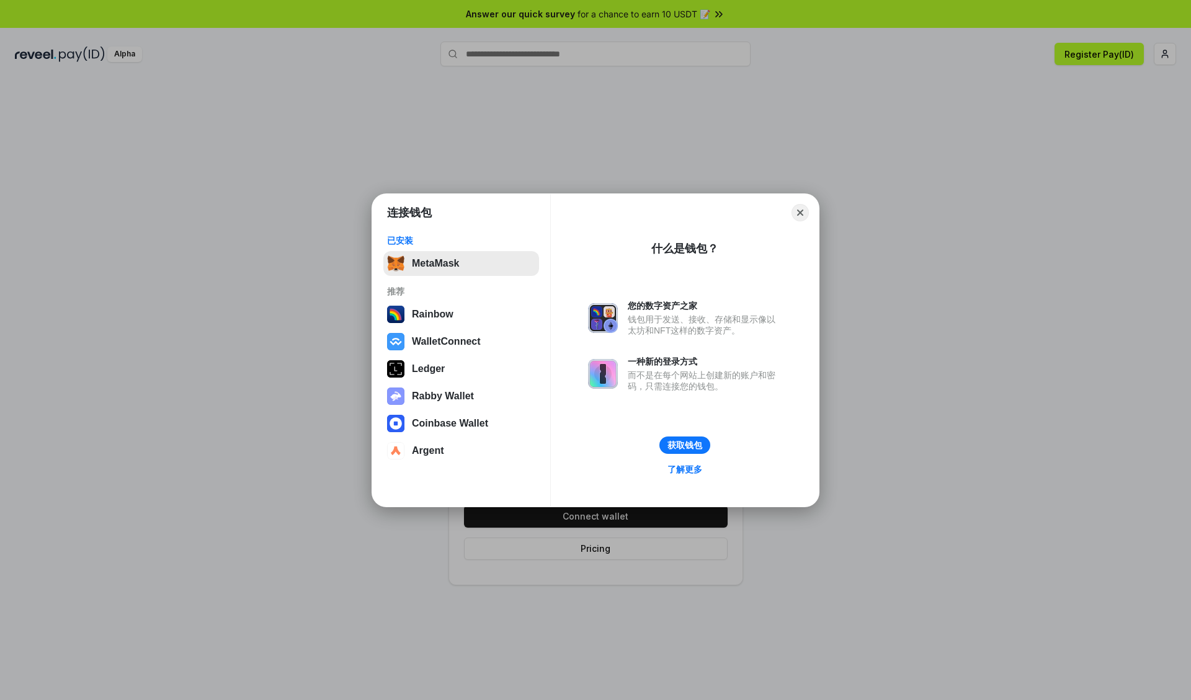 The width and height of the screenshot is (1191, 700). Describe the element at coordinates (396, 369) in the screenshot. I see `img: svg+xml,%3Csvg%20xmlns%3D%22http%3A%2F%2Fwww.w3.org%2F2000%2Fsvg%22%20width%3D%2228%22%20height%3...` at that location.